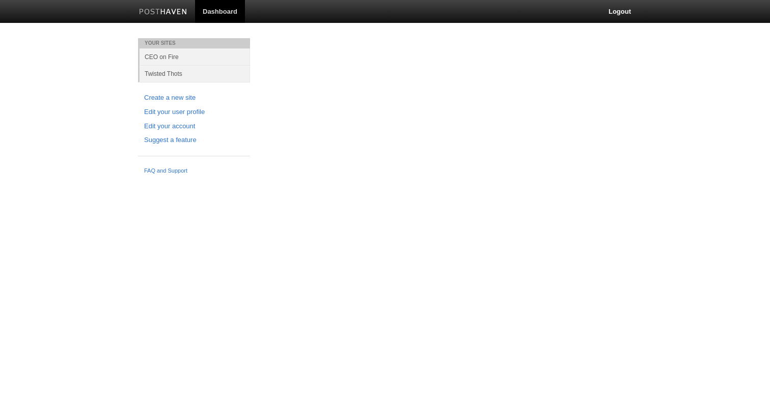 The image size is (770, 419). I want to click on a: Edit your user profile, so click(194, 112).